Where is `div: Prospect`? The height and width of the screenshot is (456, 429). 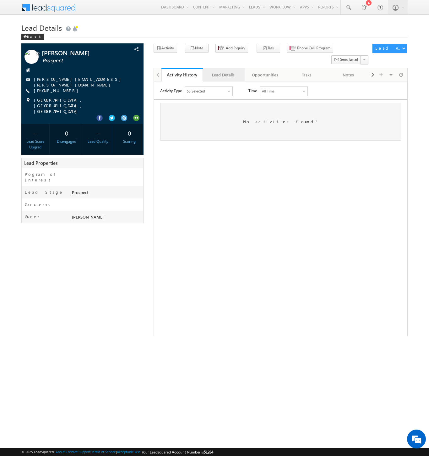 div: Prospect is located at coordinates (107, 194).